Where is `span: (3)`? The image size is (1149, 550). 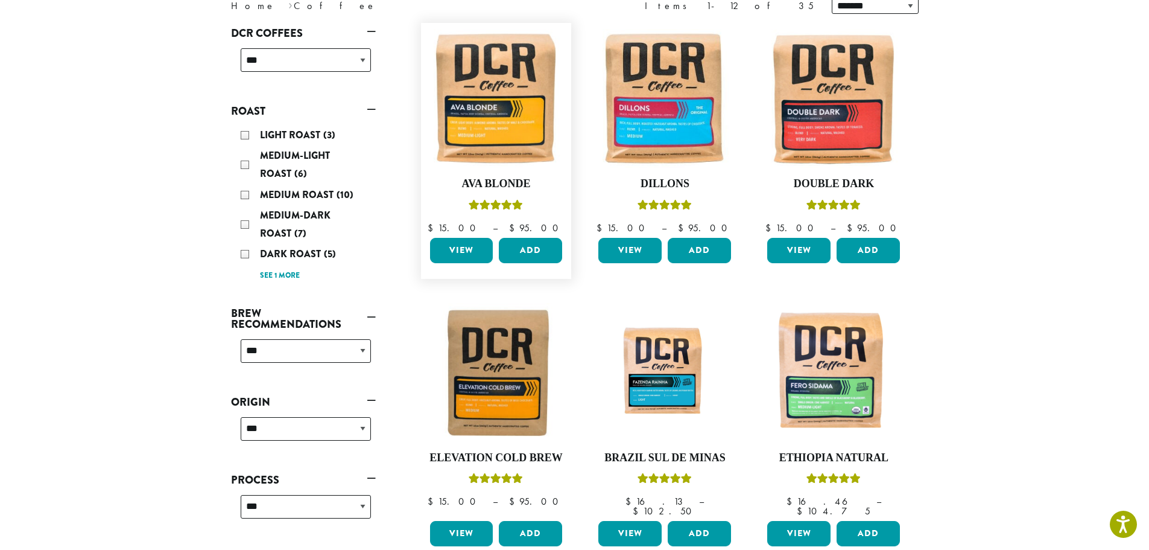
span: (3) is located at coordinates (329, 135).